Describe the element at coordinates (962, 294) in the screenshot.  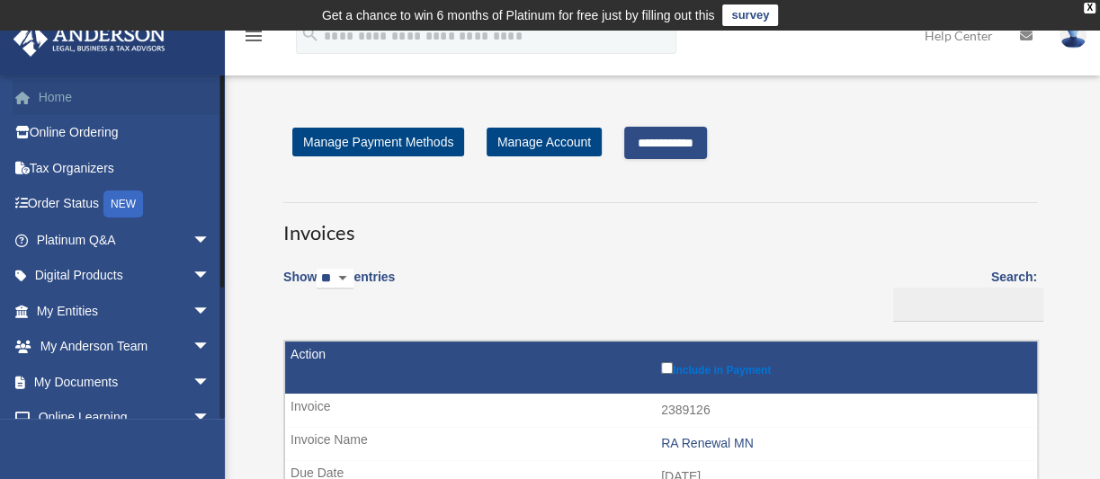
I see `label: Search:` at that location.